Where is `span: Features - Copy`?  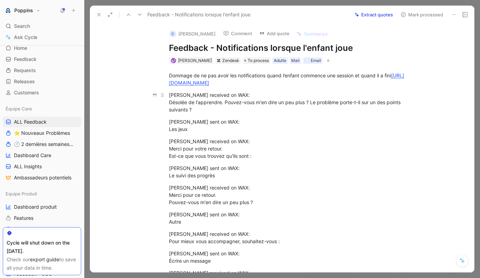
span: Features - Copy is located at coordinates (32, 229).